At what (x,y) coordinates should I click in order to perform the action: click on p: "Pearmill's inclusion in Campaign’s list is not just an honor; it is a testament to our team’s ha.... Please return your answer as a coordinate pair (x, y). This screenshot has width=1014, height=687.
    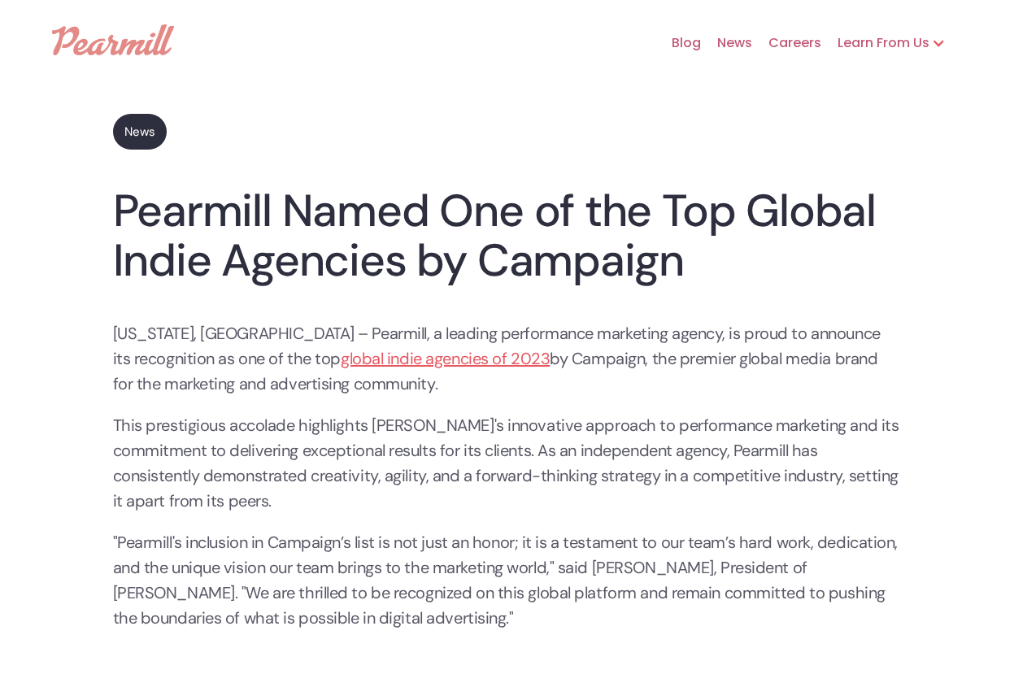
    Looking at the image, I should click on (507, 581).